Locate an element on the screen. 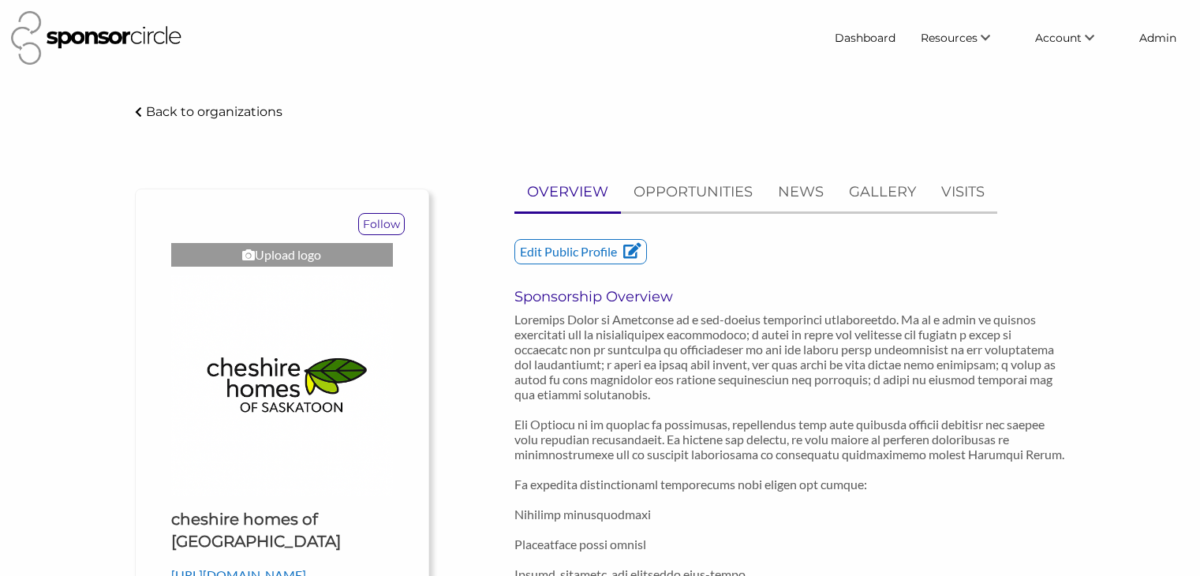  span: Account is located at coordinates (1058, 38).